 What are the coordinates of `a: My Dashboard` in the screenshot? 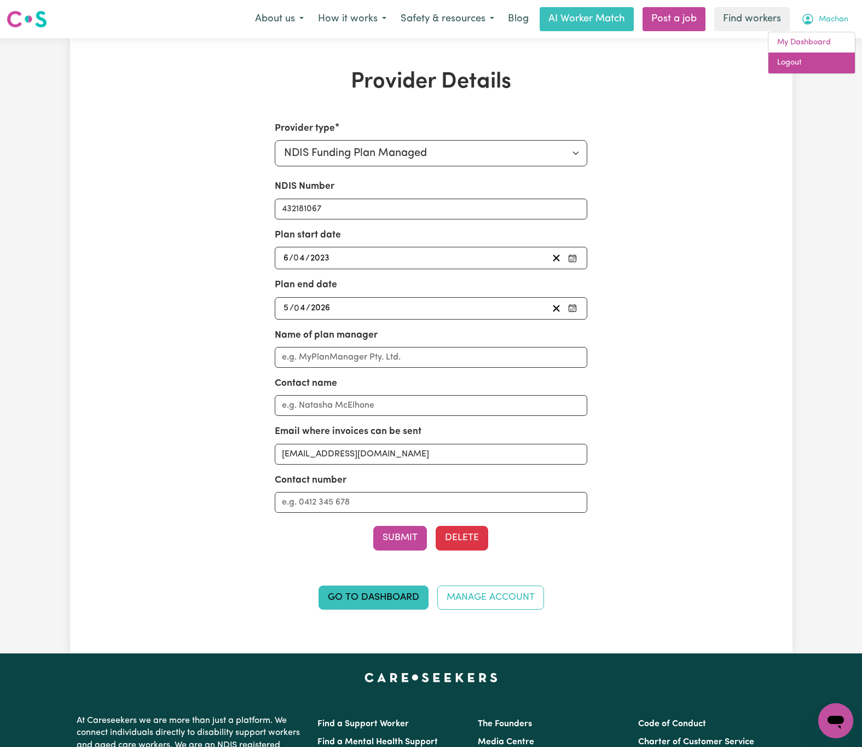 It's located at (811, 43).